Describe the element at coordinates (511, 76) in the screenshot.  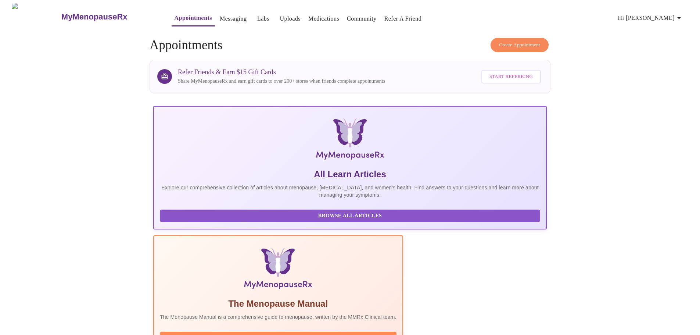
I see `a: Start Referring` at that location.